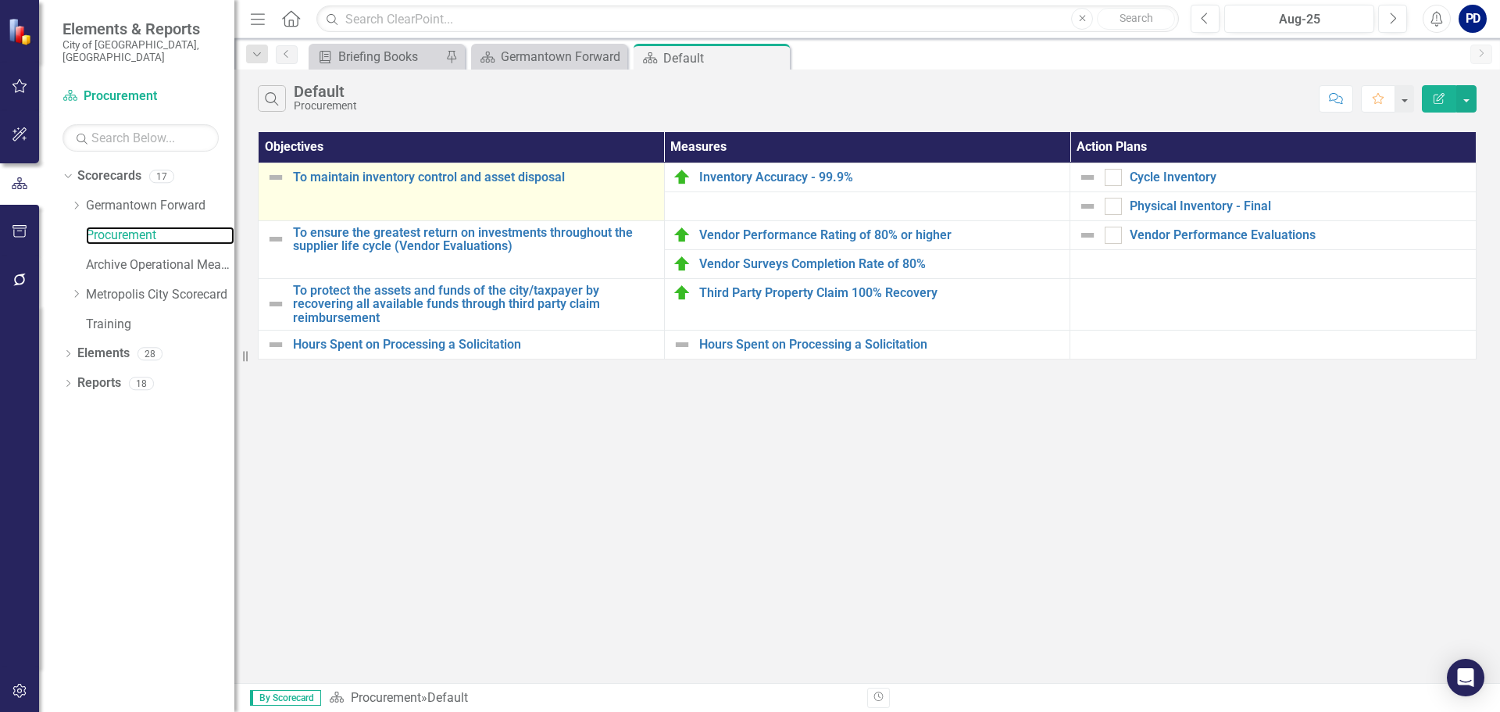 The width and height of the screenshot is (1500, 712). Describe the element at coordinates (376, 56) in the screenshot. I see `a: Briefing Books` at that location.